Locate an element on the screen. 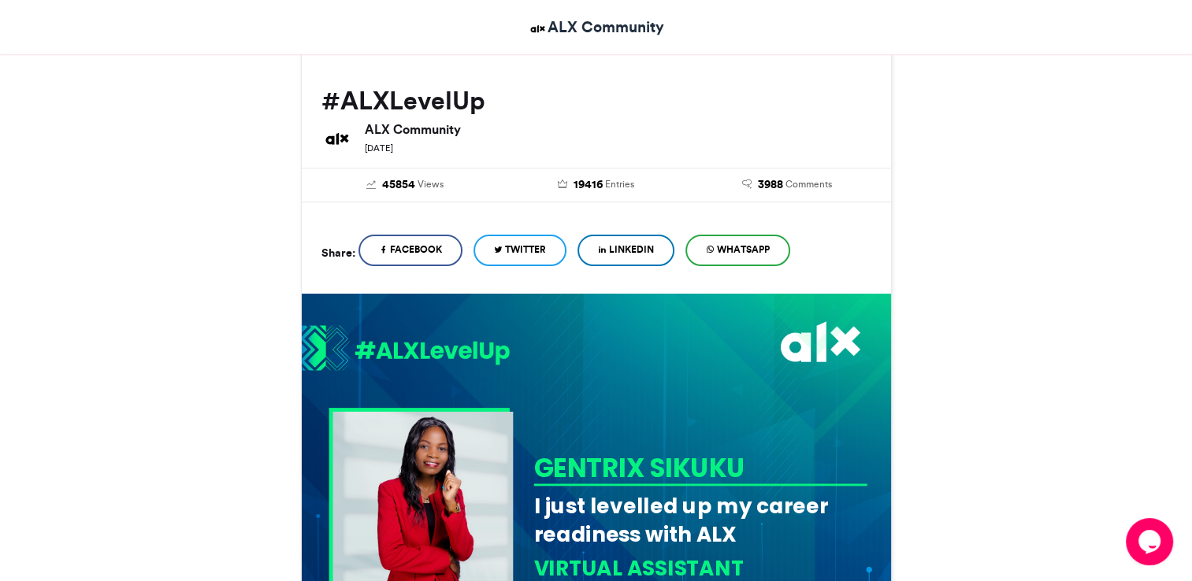 This screenshot has width=1192, height=581. a: 19416 Entries is located at coordinates (596, 185).